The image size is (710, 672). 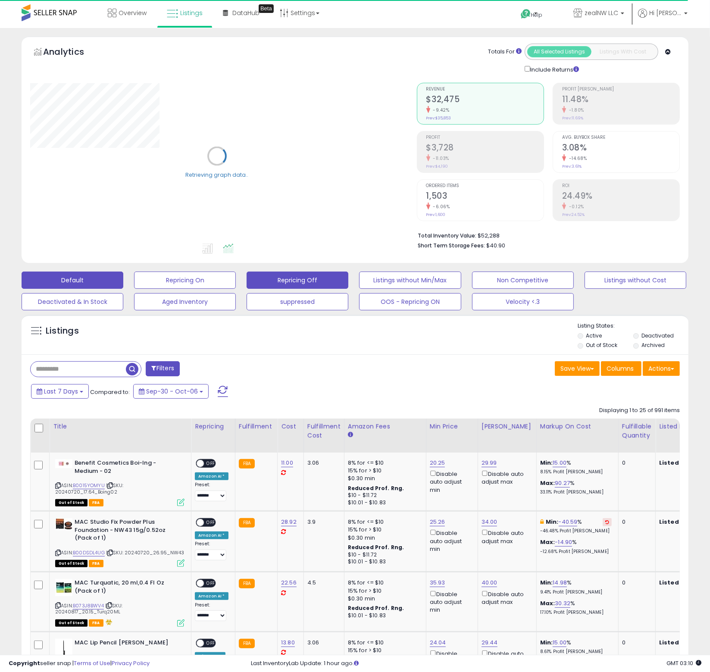 What do you see at coordinates (213, 426) in the screenshot?
I see `div: Repricing` at bounding box center [213, 426].